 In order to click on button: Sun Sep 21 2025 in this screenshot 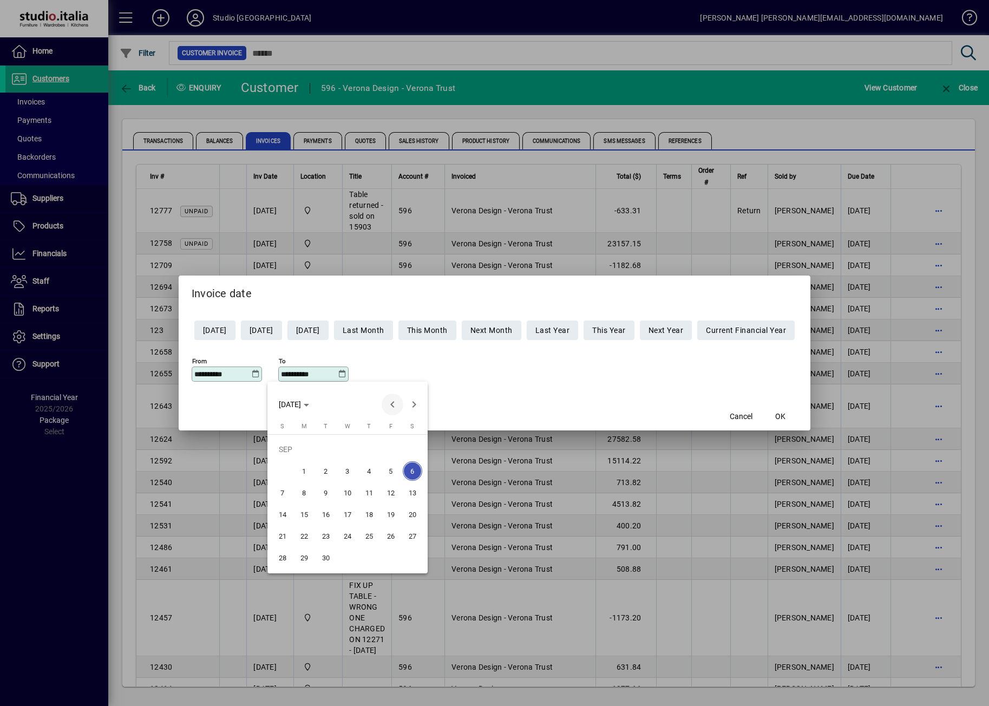, I will do `click(283, 536)`.